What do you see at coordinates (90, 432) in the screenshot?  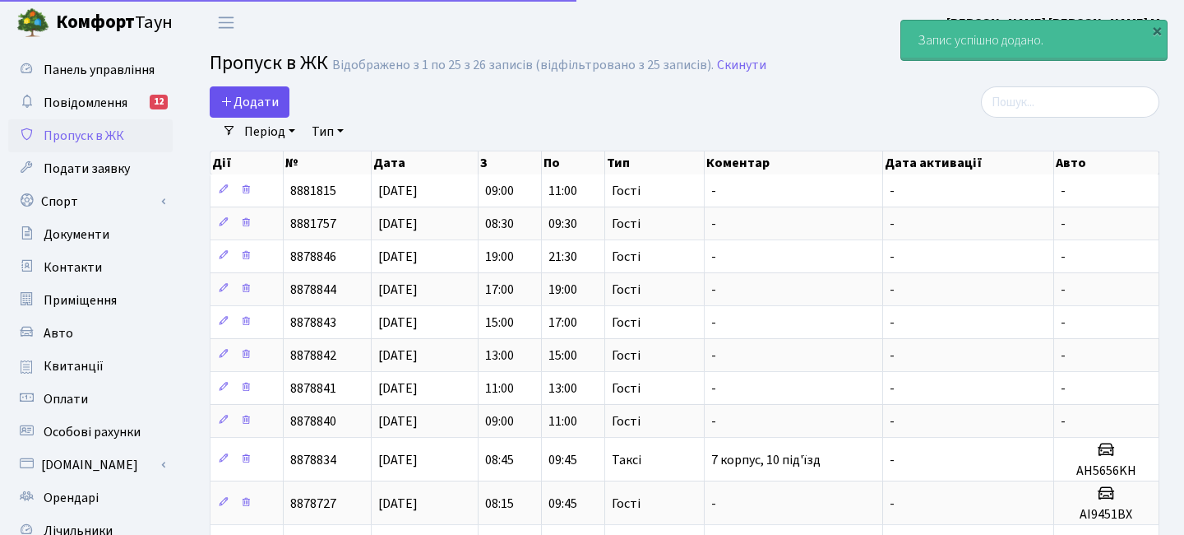 I see `a: Особові рахунки` at bounding box center [90, 432].